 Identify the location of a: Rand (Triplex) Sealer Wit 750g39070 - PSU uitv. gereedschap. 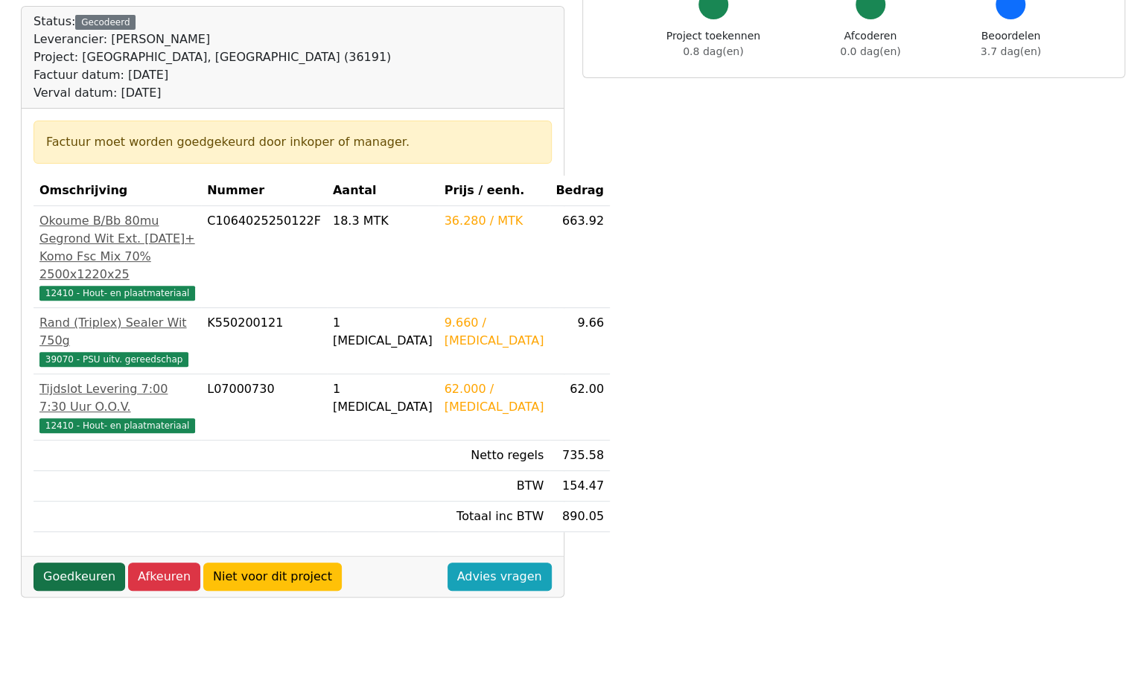
(117, 341).